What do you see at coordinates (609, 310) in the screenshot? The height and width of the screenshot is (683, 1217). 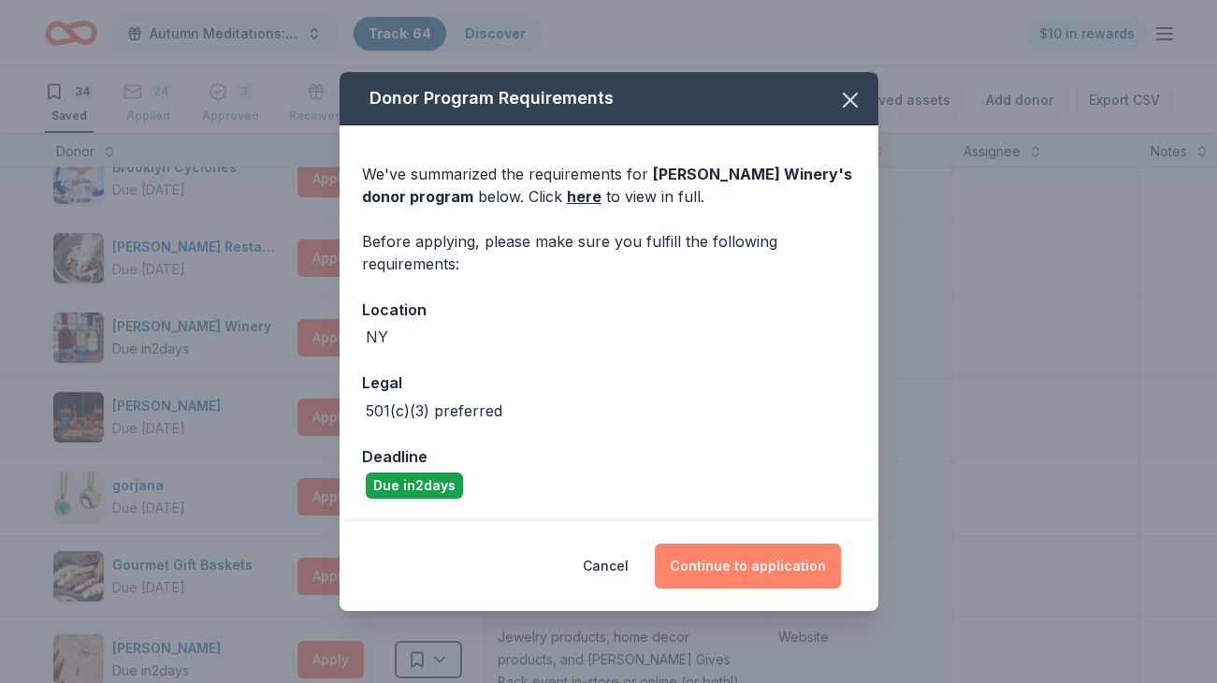 I see `div: Location` at bounding box center [609, 310].